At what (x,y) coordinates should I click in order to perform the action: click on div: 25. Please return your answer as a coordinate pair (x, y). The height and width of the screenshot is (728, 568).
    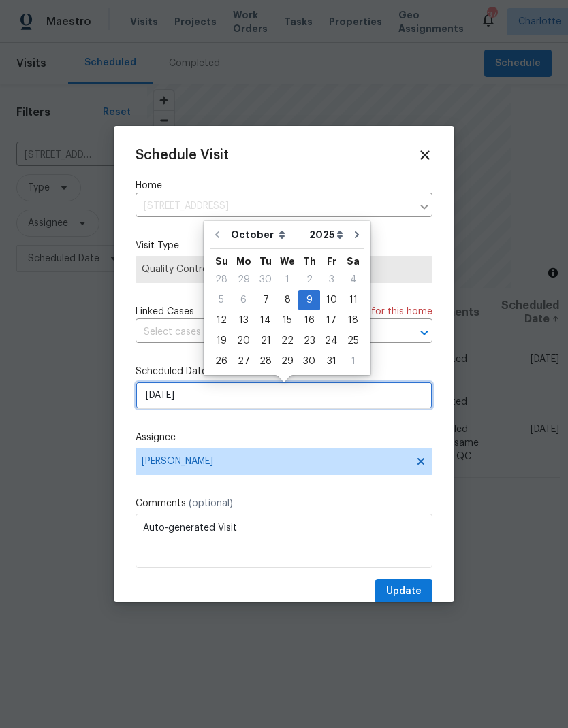
    Looking at the image, I should click on (353, 341).